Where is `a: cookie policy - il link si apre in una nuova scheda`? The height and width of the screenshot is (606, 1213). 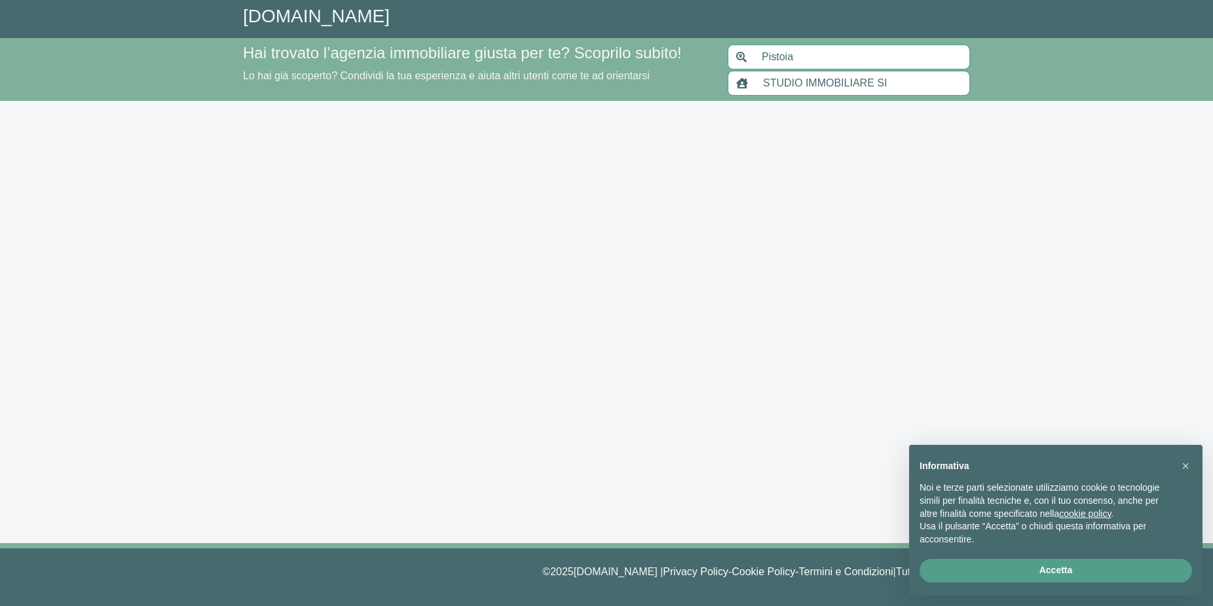
a: cookie policy - il link si apre in una nuova scheda is located at coordinates (1084, 513).